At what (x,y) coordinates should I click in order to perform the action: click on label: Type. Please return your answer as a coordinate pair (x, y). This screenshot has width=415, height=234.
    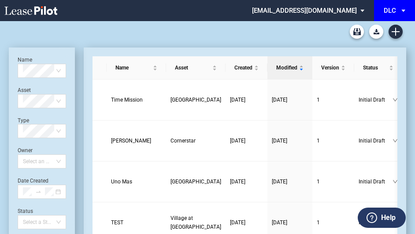
    Looking at the image, I should click on (23, 121).